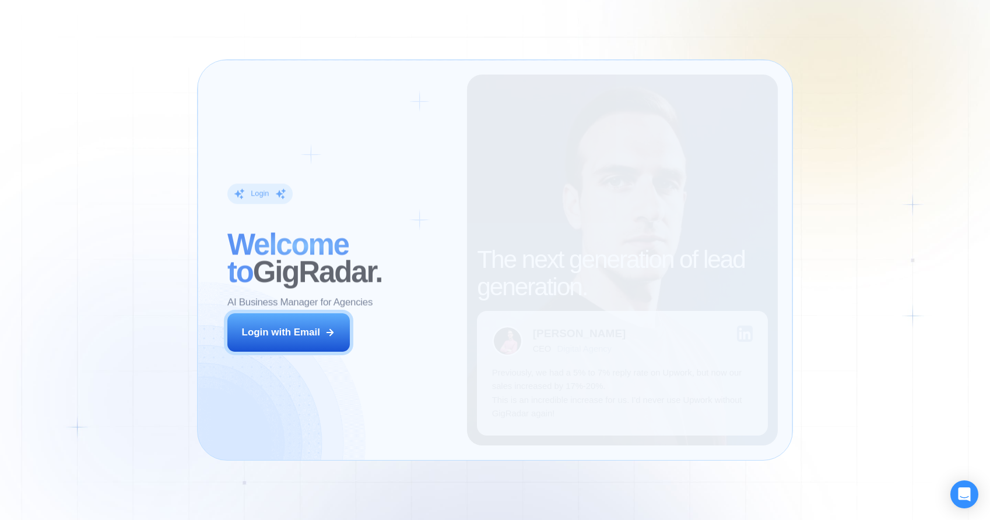 The image size is (990, 520). Describe the element at coordinates (288, 258) in the screenshot. I see `span: Welcome to` at that location.